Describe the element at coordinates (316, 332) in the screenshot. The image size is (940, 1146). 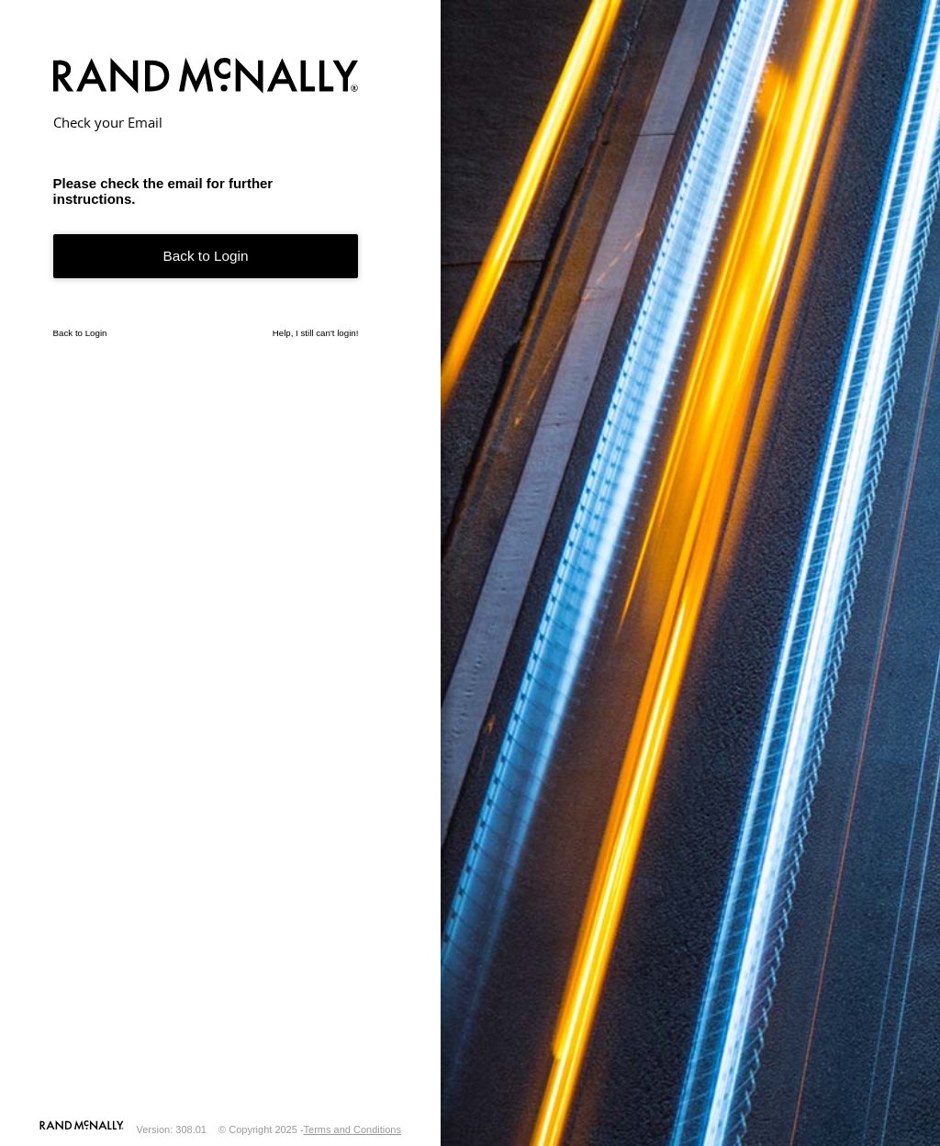
I see `a: Help, I still can't login!` at that location.